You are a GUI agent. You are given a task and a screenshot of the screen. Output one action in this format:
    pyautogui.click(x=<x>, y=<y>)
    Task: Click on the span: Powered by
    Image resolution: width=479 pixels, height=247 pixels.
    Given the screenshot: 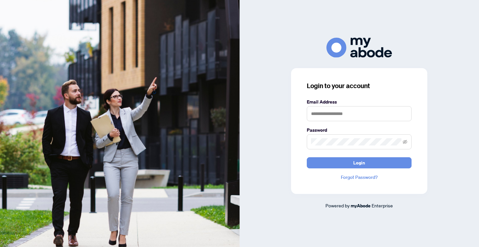 What is the action you would take?
    pyautogui.click(x=338, y=205)
    